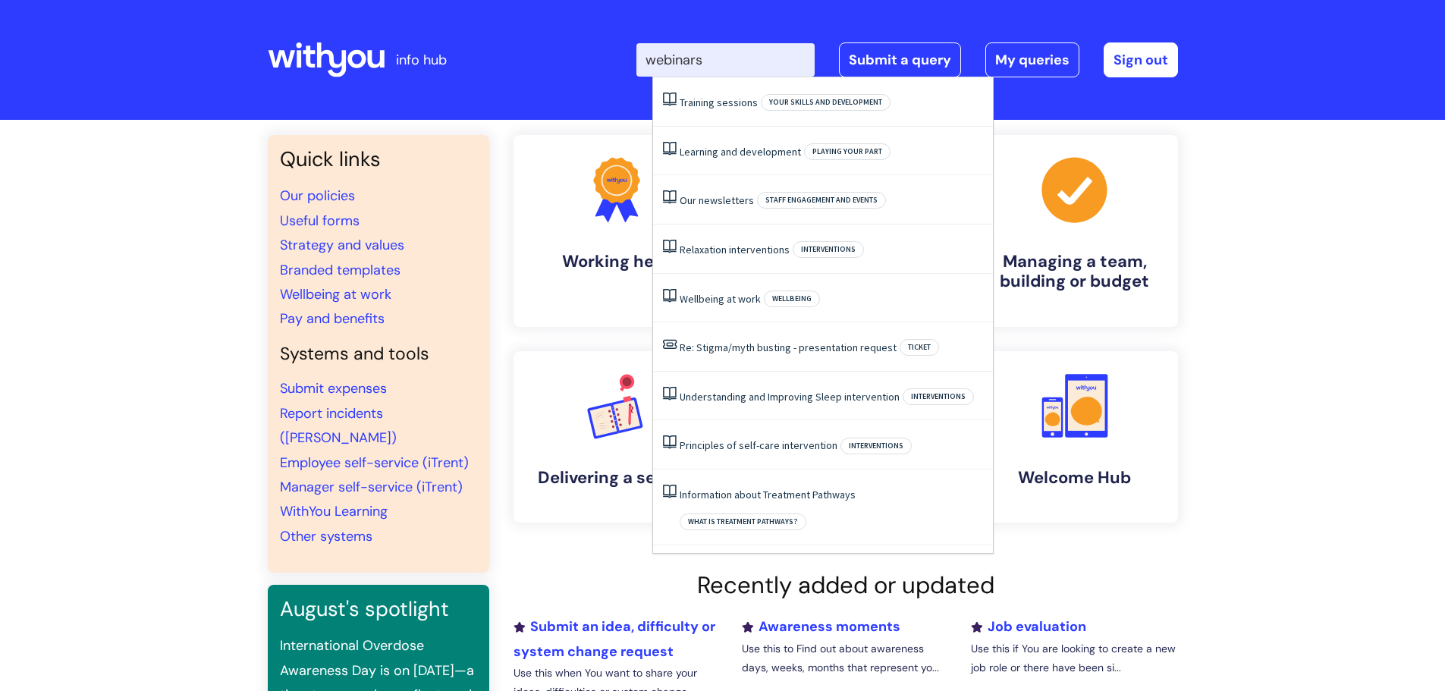 The height and width of the screenshot is (691, 1445). I want to click on a: Submit expenses, so click(333, 388).